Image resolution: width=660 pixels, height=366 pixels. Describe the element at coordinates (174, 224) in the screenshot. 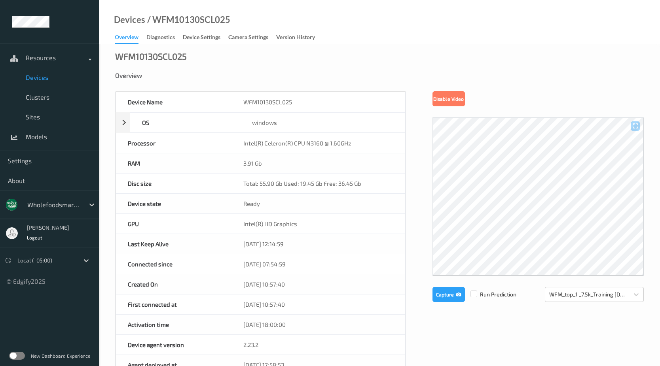

I see `div: GPU` at that location.